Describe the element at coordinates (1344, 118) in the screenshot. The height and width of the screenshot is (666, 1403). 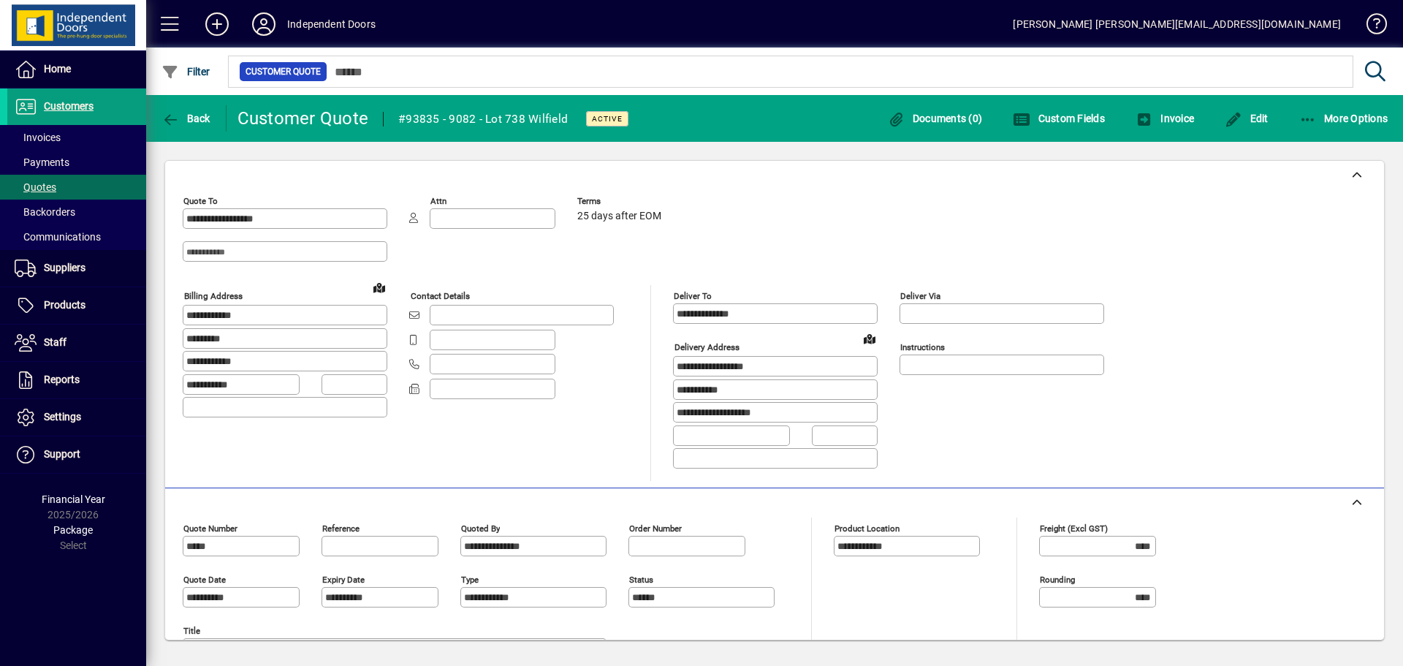
I see `span: More Options` at that location.